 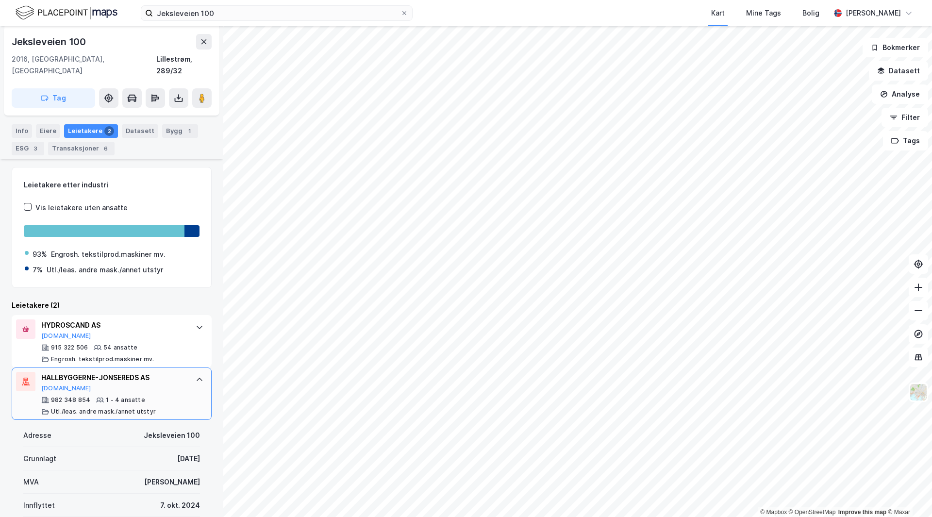 I want to click on div: 982 348 854, so click(x=70, y=400).